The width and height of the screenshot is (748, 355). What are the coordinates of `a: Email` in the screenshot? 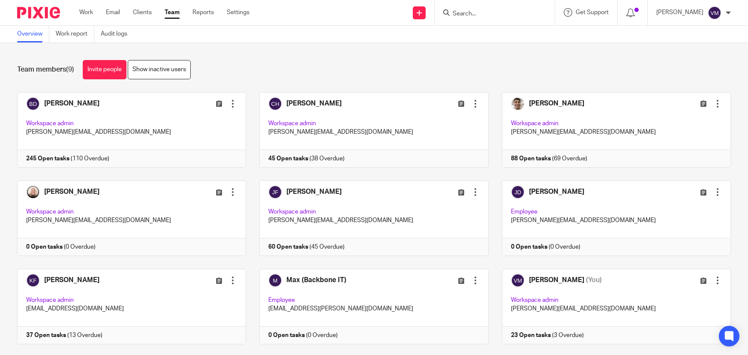 It's located at (113, 12).